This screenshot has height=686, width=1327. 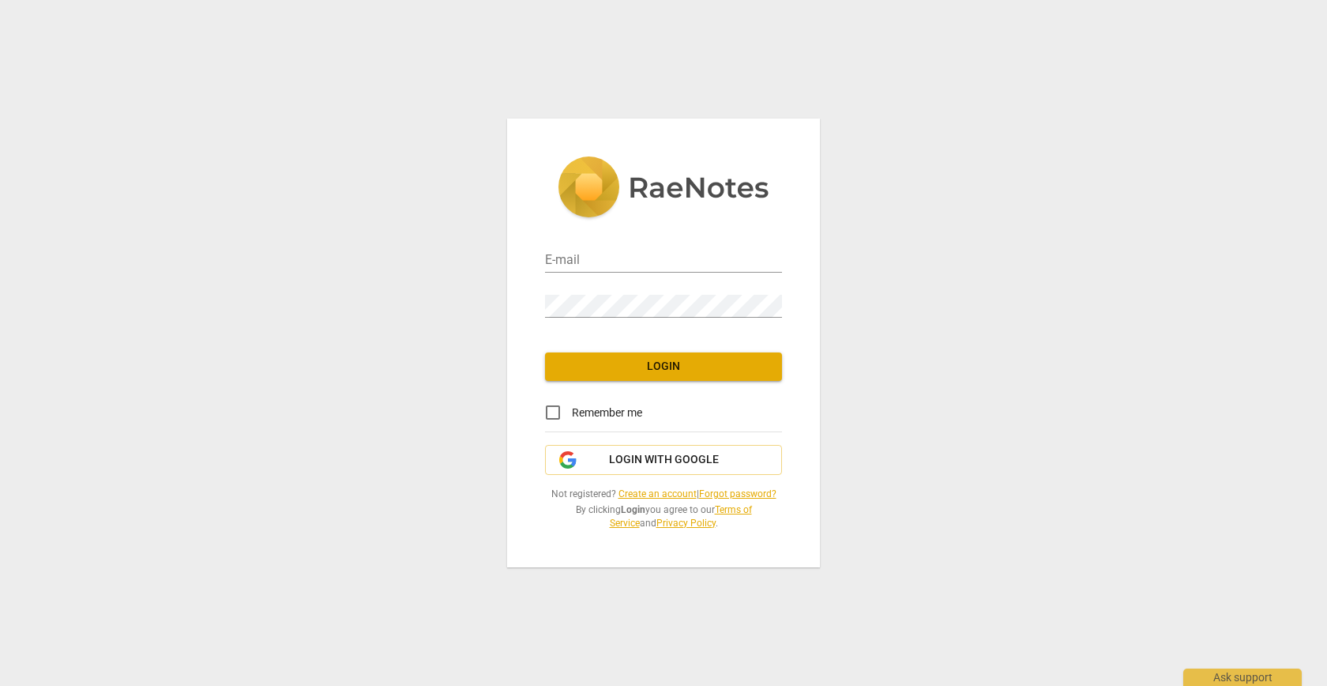 What do you see at coordinates (1242, 677) in the screenshot?
I see `div: Ask support` at bounding box center [1242, 677].